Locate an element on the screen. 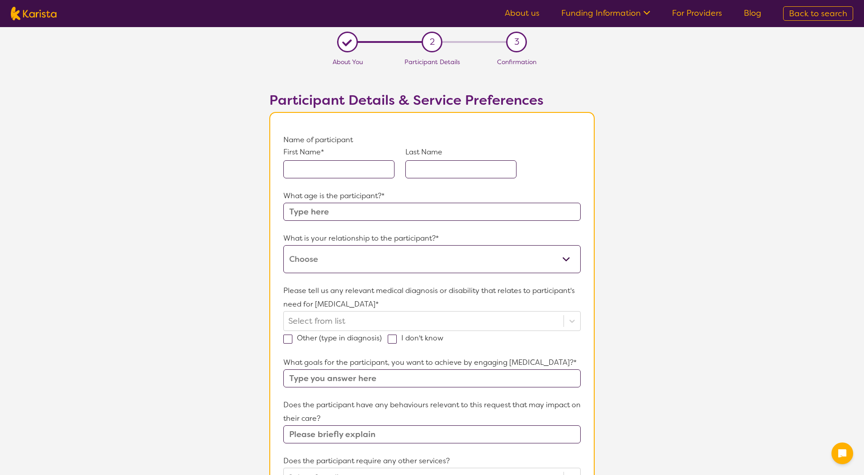 The height and width of the screenshot is (475, 864). a: Funding Information is located at coordinates (605, 13).